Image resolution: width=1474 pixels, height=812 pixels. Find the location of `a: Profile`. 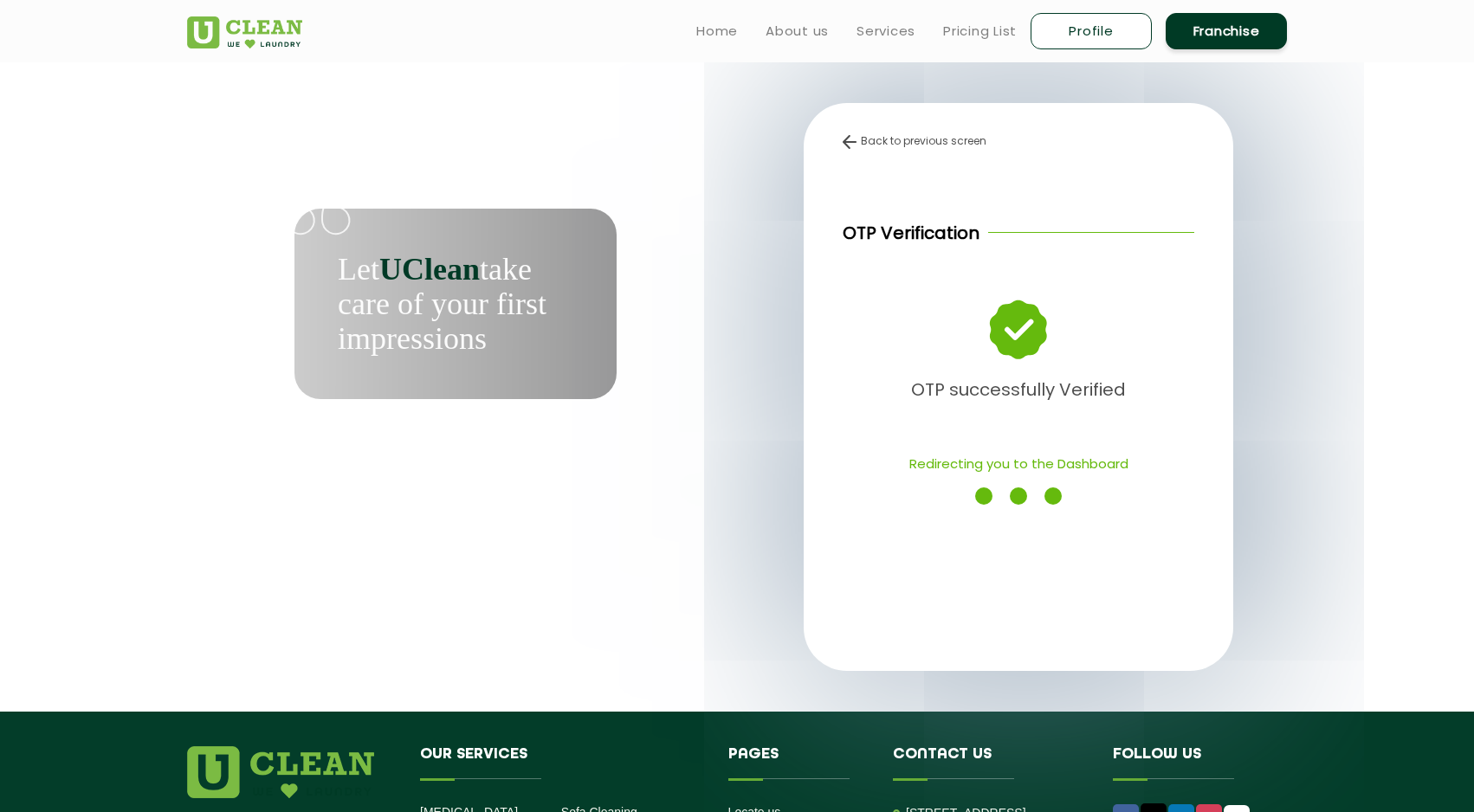

a: Profile is located at coordinates (1091, 31).